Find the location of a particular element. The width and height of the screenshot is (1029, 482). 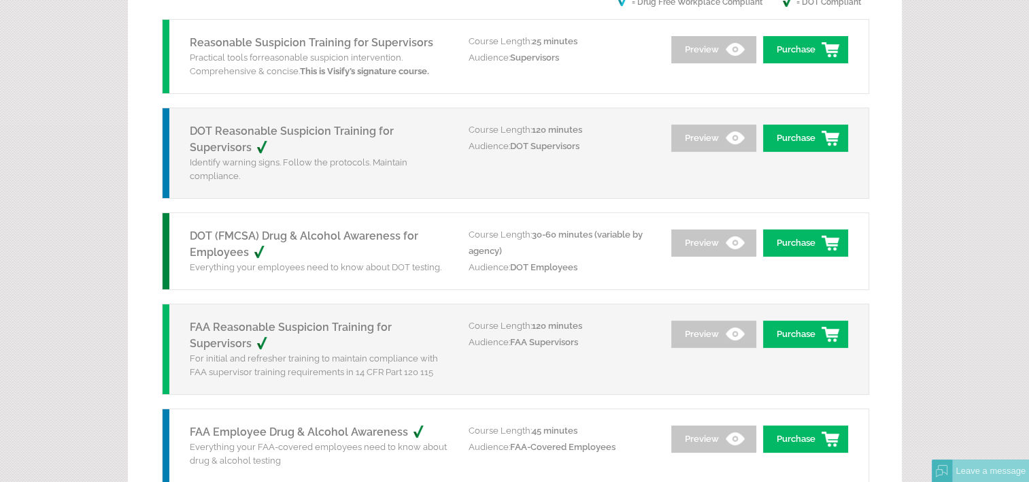

span: DOT Supervisors is located at coordinates (545, 146).